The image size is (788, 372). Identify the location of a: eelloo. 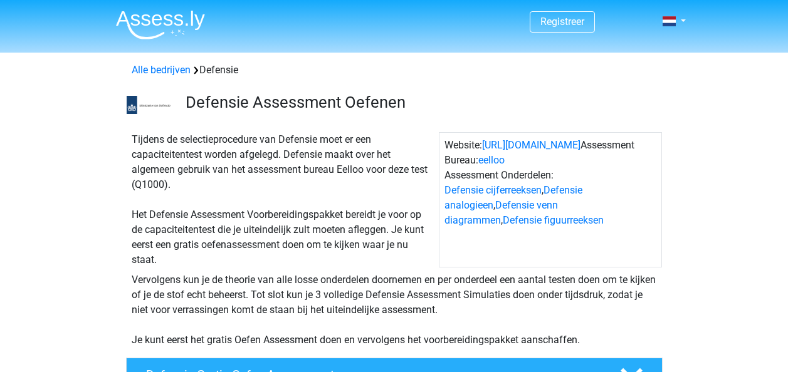
(492, 160).